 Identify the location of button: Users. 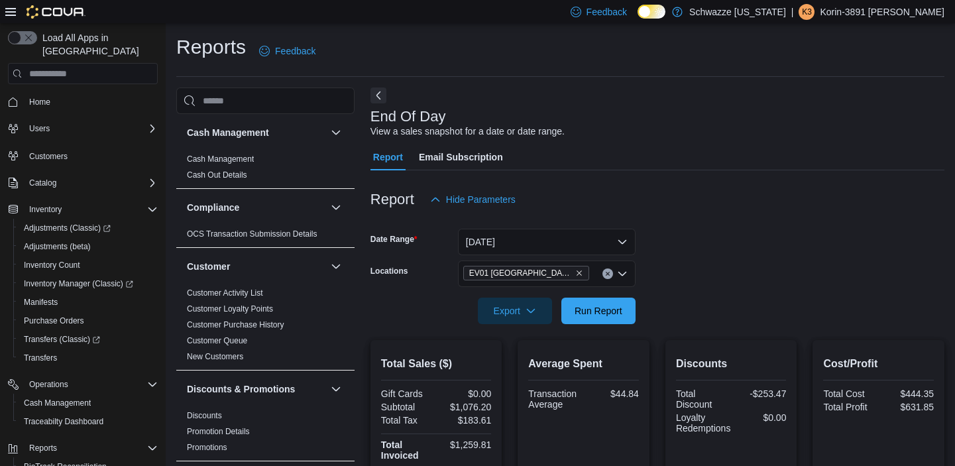
(83, 129).